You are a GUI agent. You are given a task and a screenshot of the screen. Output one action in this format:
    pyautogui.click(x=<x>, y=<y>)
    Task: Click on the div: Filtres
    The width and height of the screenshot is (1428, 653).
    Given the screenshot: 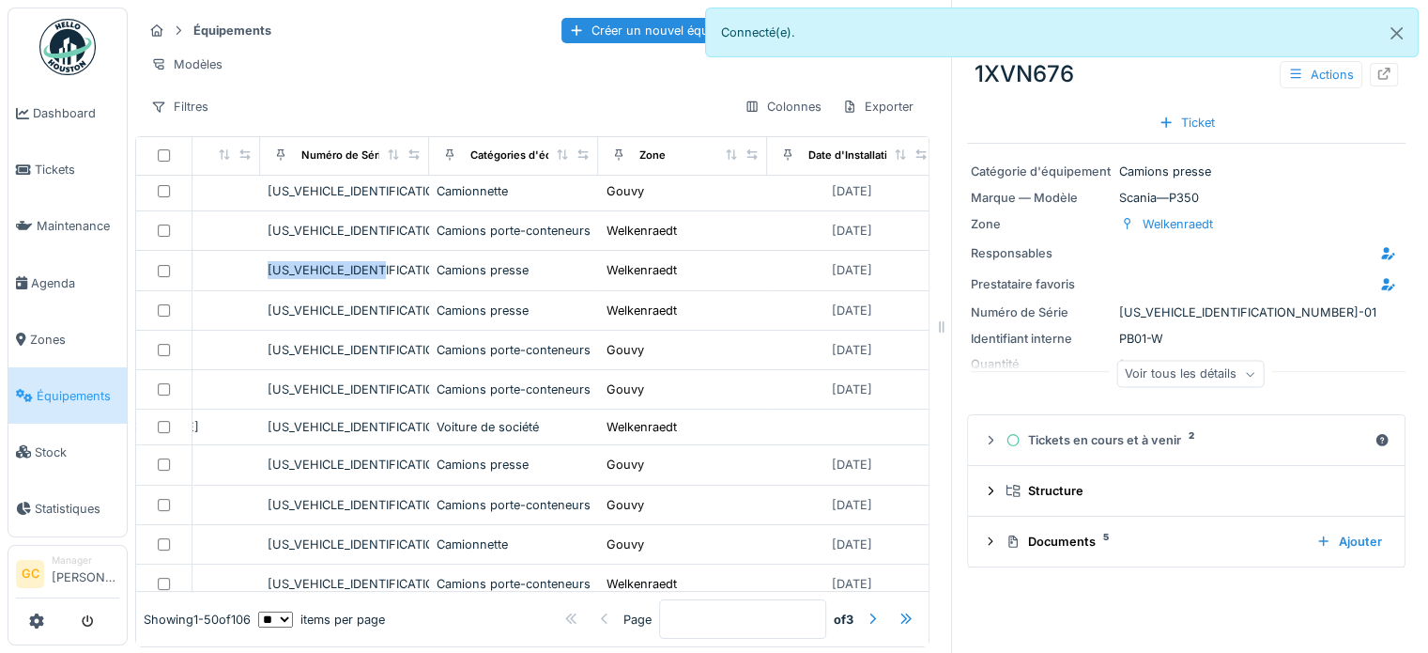 What is the action you would take?
    pyautogui.click(x=179, y=106)
    